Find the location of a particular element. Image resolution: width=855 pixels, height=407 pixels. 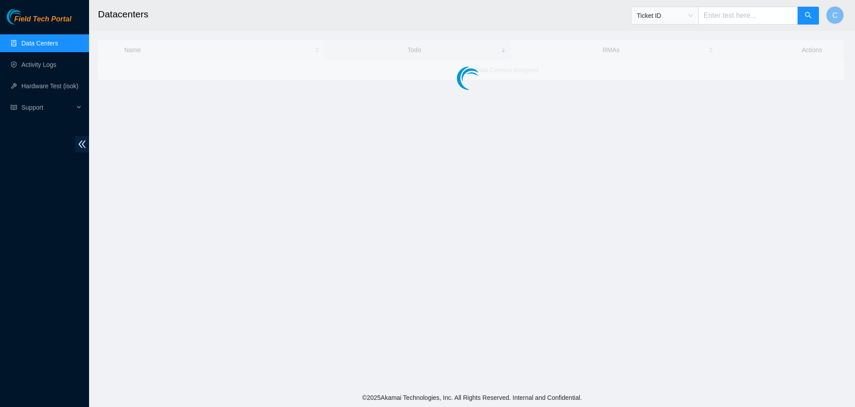

span: C is located at coordinates (835, 15).